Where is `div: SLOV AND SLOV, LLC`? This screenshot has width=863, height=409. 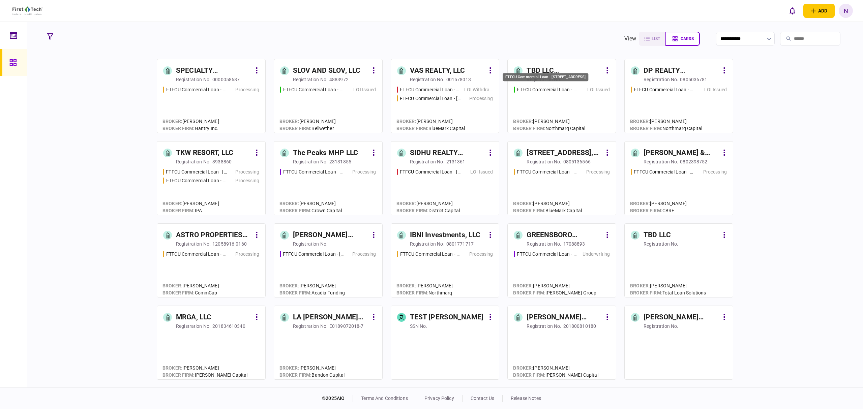
div: SLOV AND SLOV, LLC is located at coordinates (327, 71).